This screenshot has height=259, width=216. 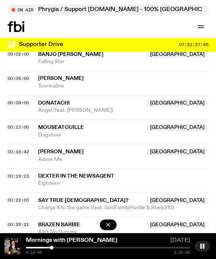 What do you see at coordinates (18, 200) in the screenshot?
I see `button: 00:22:00` at bounding box center [18, 200].